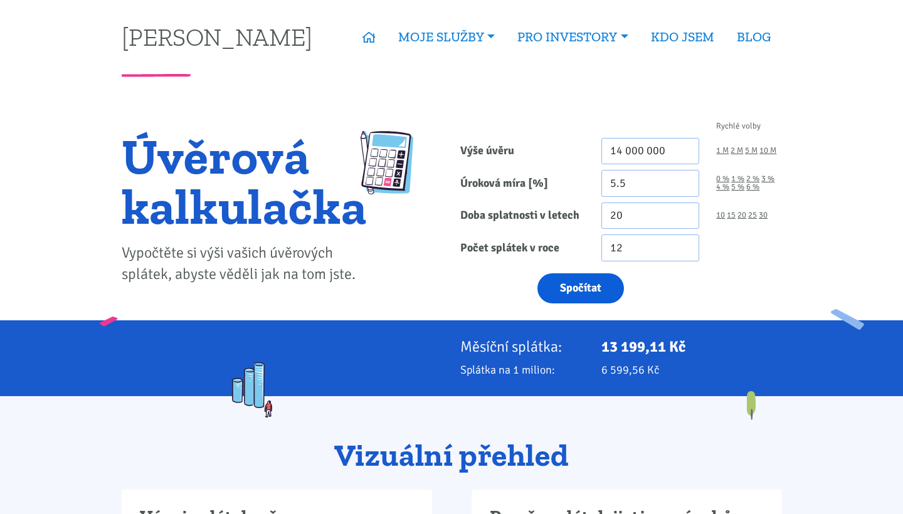  What do you see at coordinates (522, 347) in the screenshot?
I see `p: Měsíční splátka:` at bounding box center [522, 347].